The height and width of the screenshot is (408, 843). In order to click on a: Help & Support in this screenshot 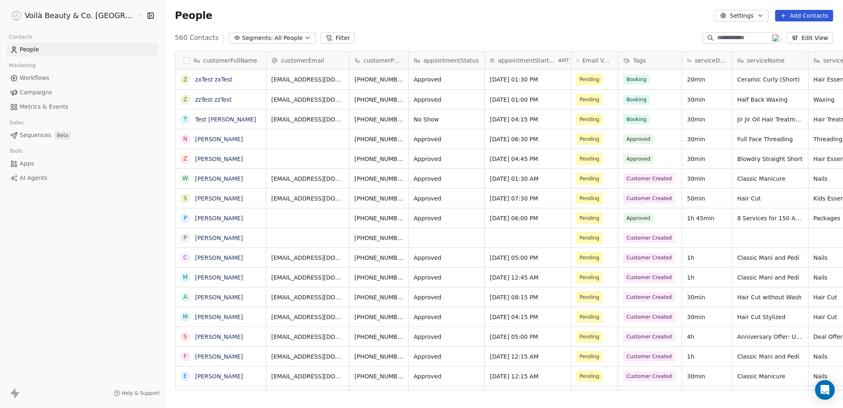, I will do `click(137, 393)`.